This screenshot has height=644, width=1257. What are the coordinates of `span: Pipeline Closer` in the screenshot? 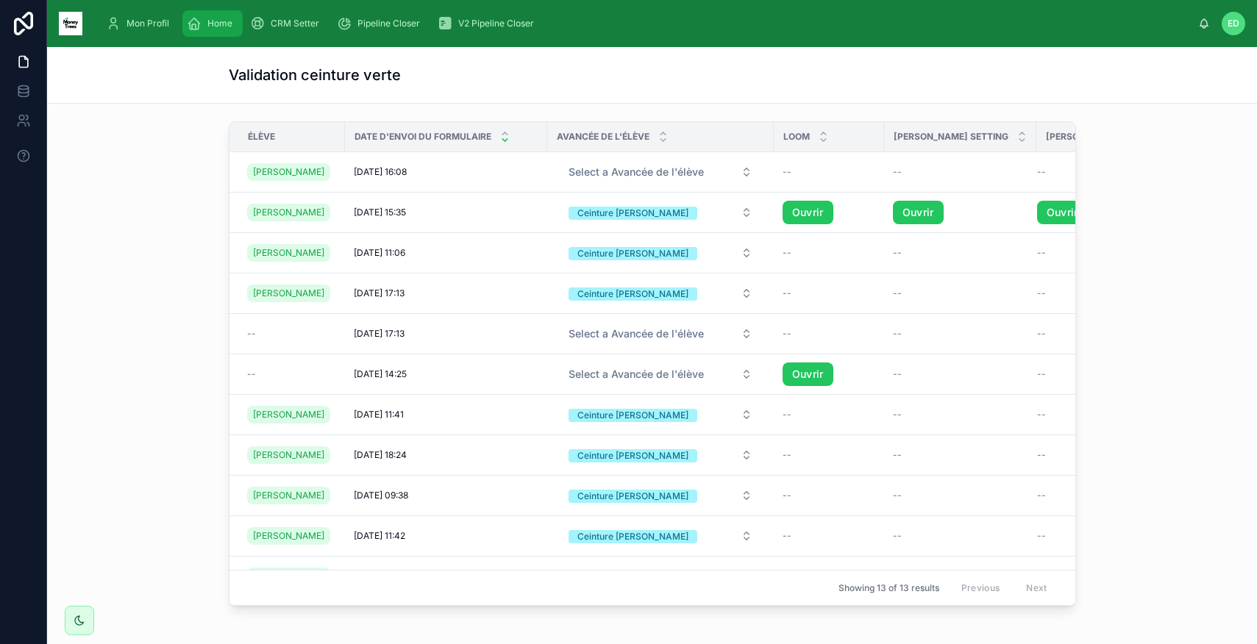 It's located at (388, 24).